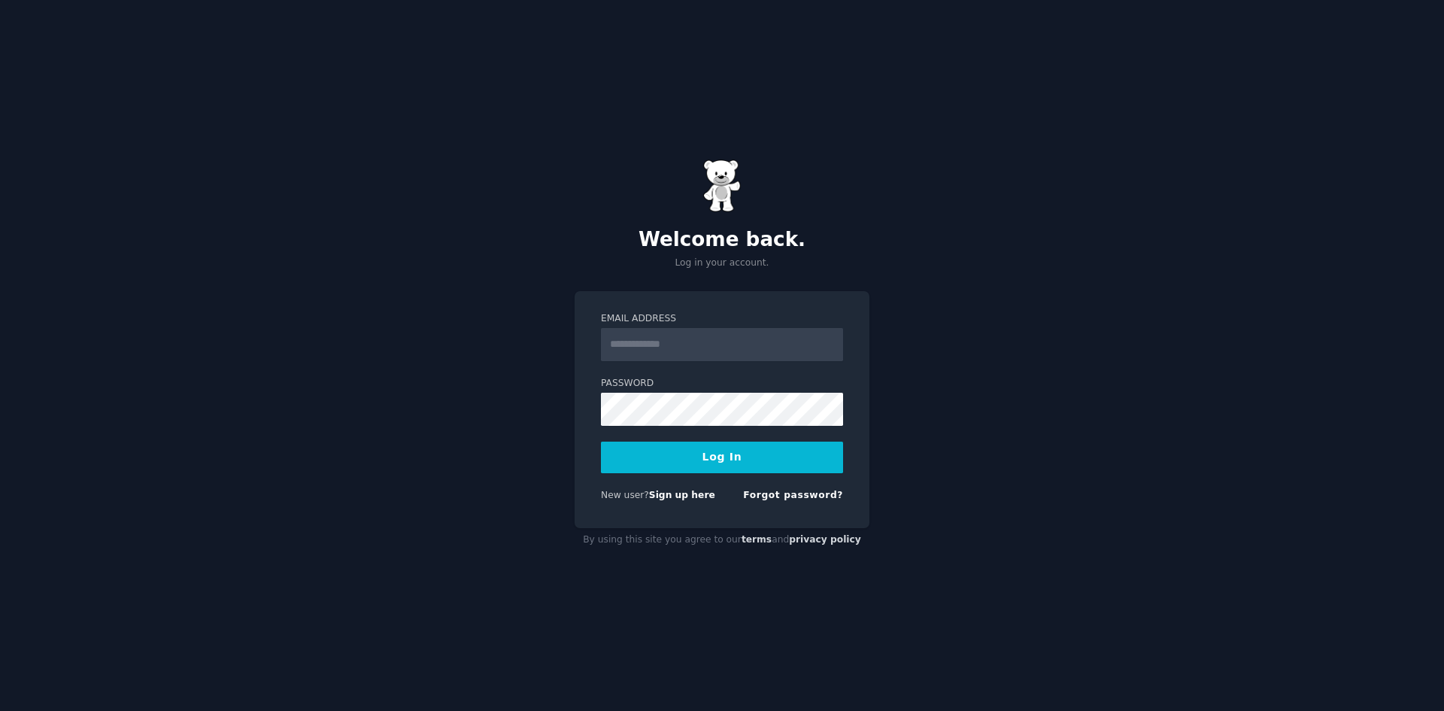 Image resolution: width=1444 pixels, height=711 pixels. What do you see at coordinates (722, 263) in the screenshot?
I see `p: Log in your account.` at bounding box center [722, 263].